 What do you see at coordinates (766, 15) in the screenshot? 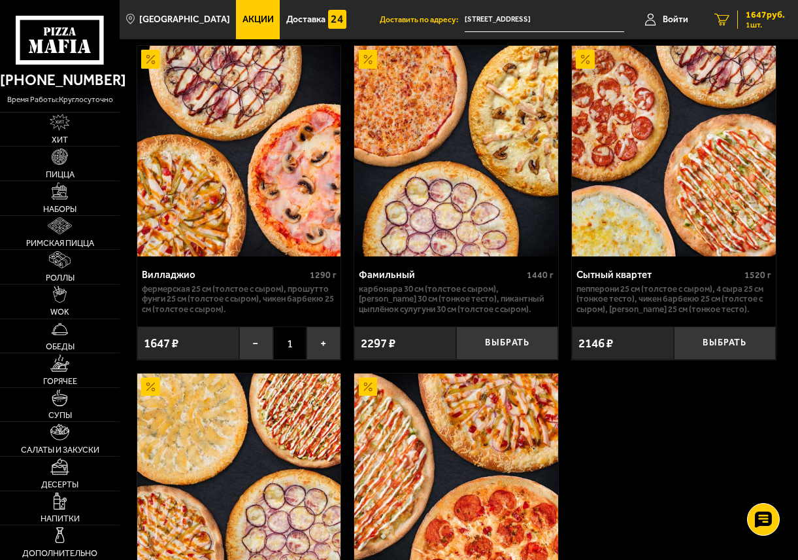
I see `span: 1647 руб.` at bounding box center [766, 15].